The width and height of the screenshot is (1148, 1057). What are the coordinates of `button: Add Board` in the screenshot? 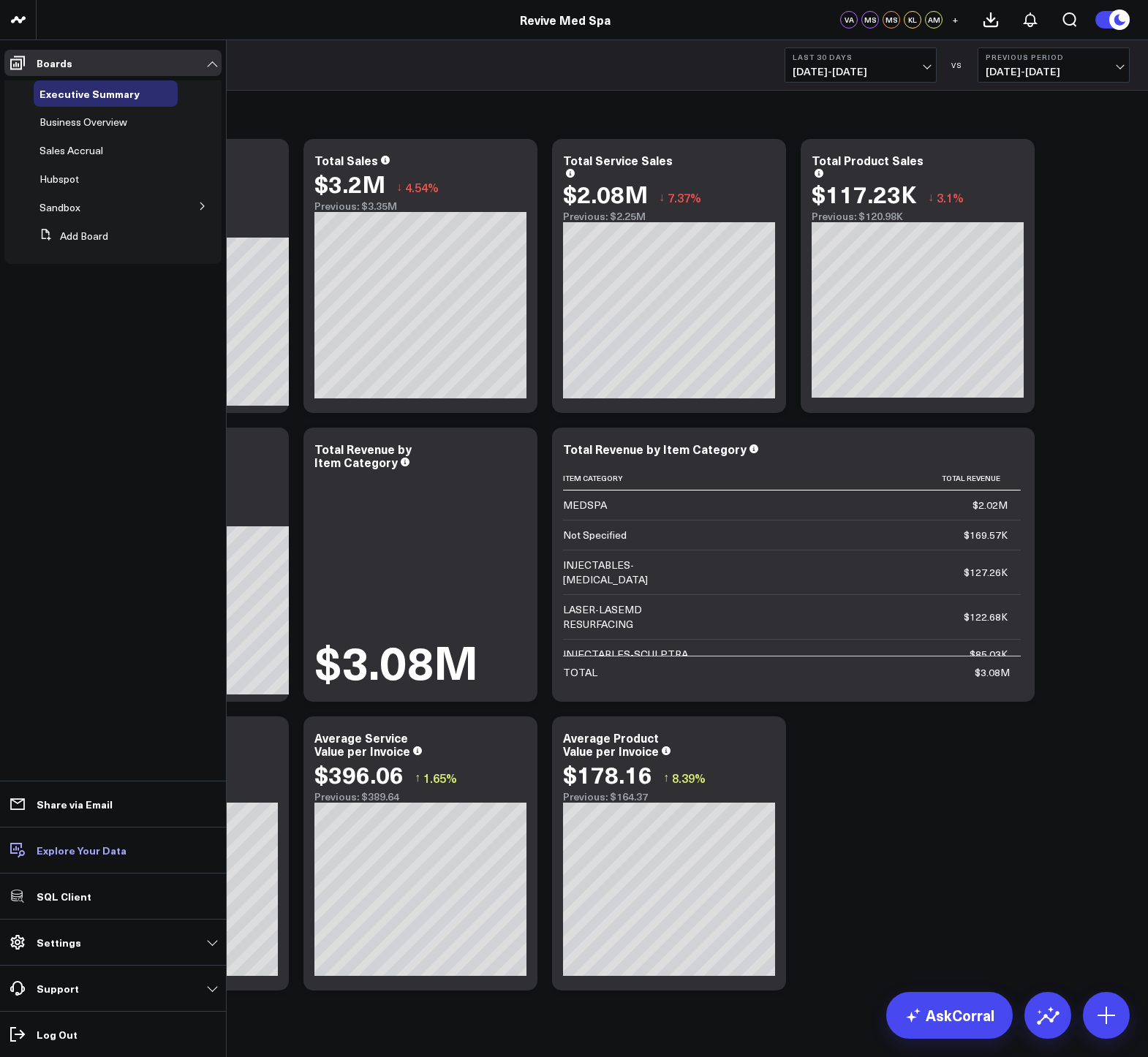 It's located at (71, 236).